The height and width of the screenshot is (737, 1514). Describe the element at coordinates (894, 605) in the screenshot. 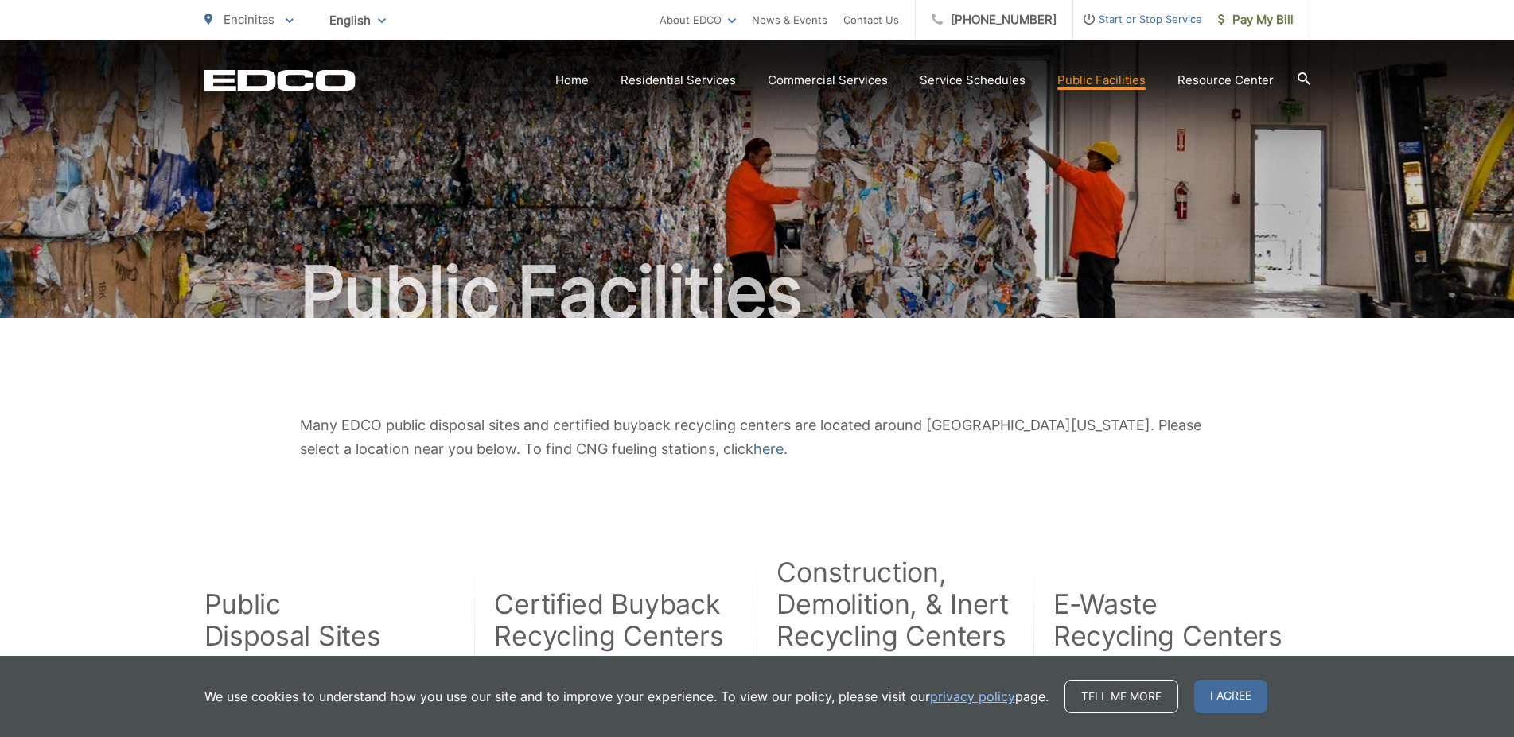

I see `h2: Construction, Demolition, & Inert Recycling Centers` at that location.